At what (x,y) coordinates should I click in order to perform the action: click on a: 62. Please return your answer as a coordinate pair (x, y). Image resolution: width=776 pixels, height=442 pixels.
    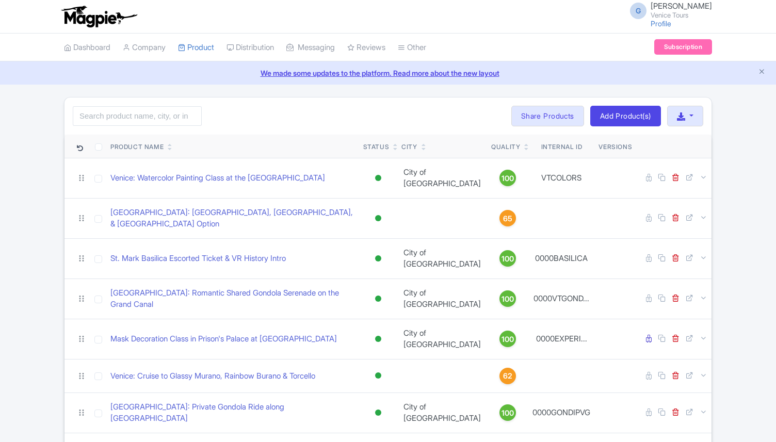
    Looking at the image, I should click on (507, 376).